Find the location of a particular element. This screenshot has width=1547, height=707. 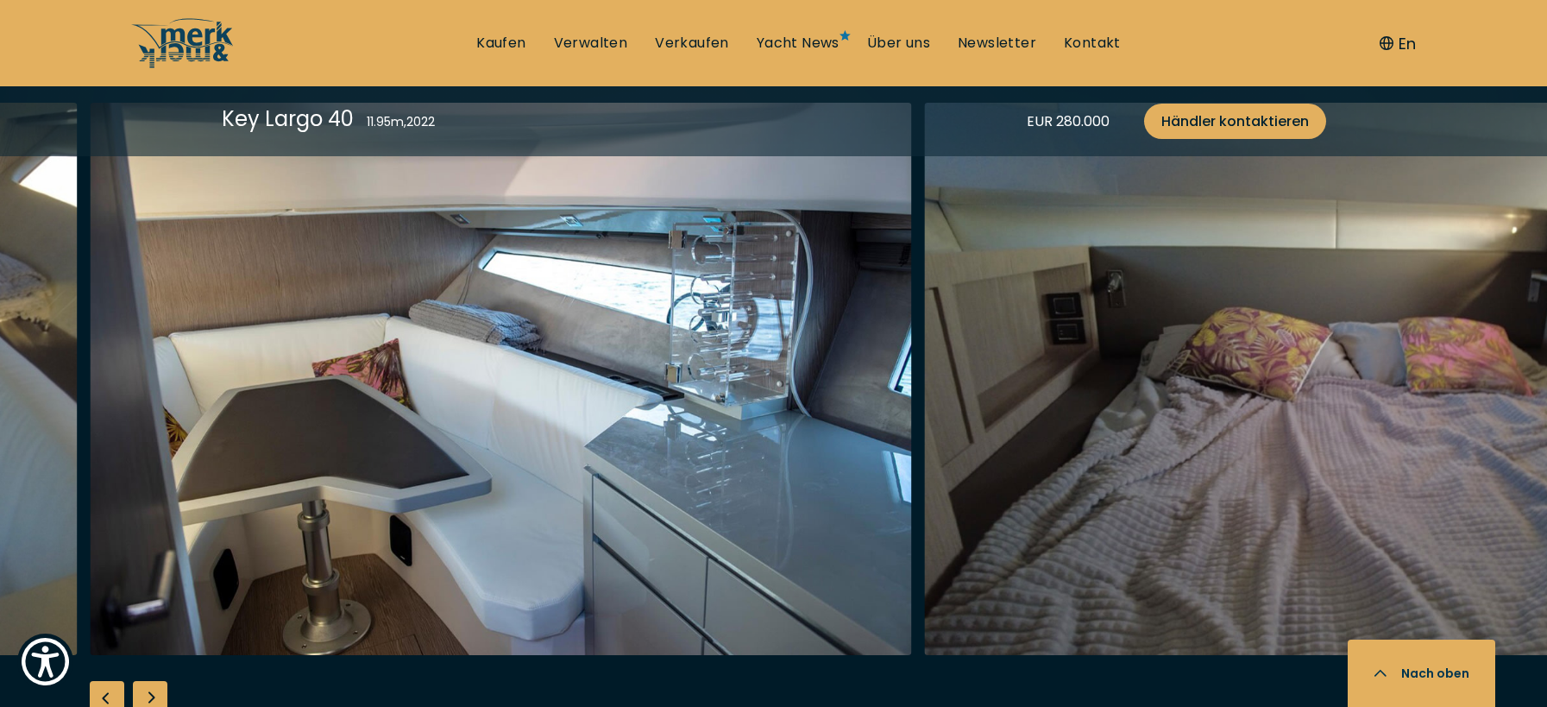

a: Händler kontaktieren is located at coordinates (1235, 121).